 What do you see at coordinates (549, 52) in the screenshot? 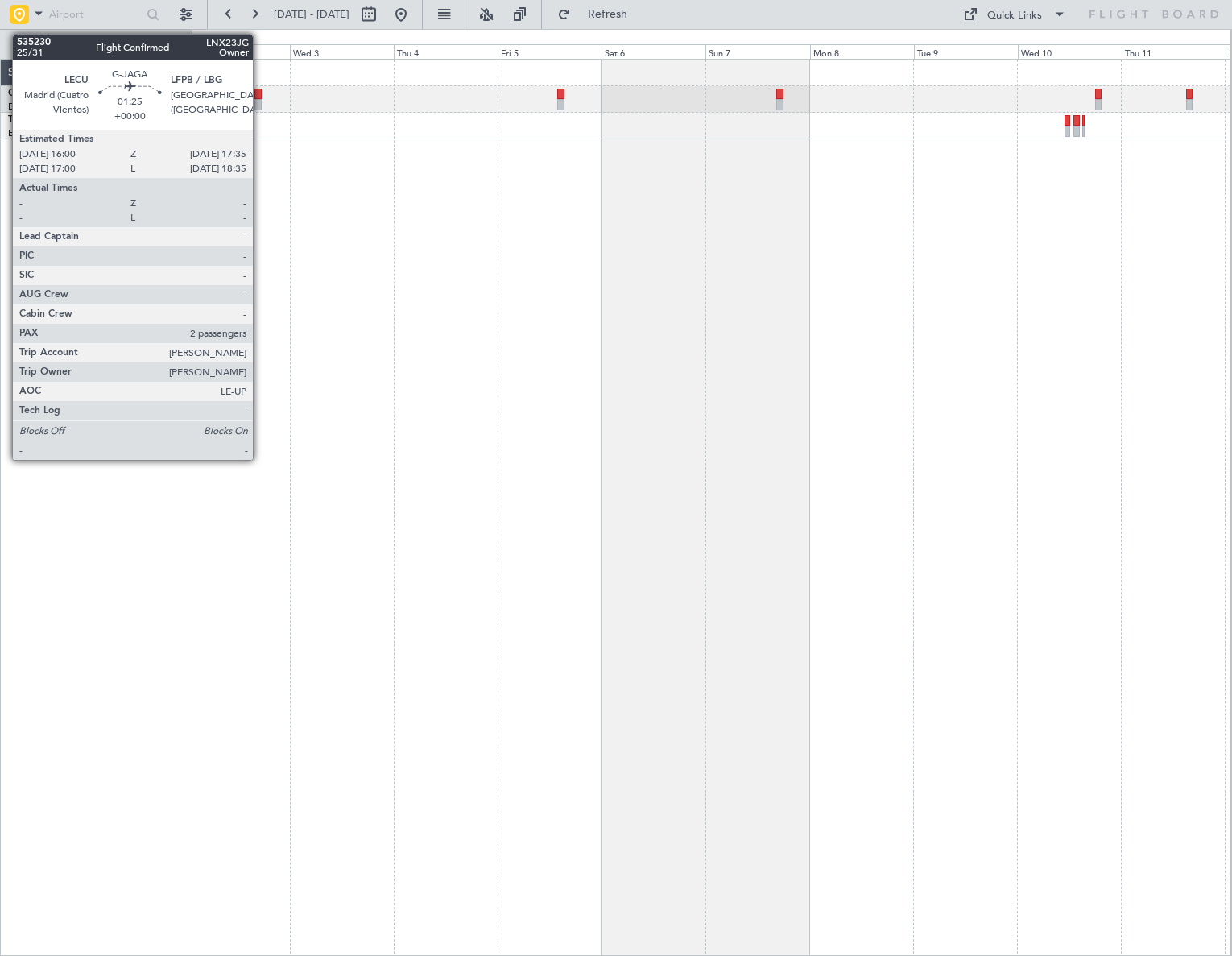
I see `div: Fri 5` at bounding box center [549, 52].